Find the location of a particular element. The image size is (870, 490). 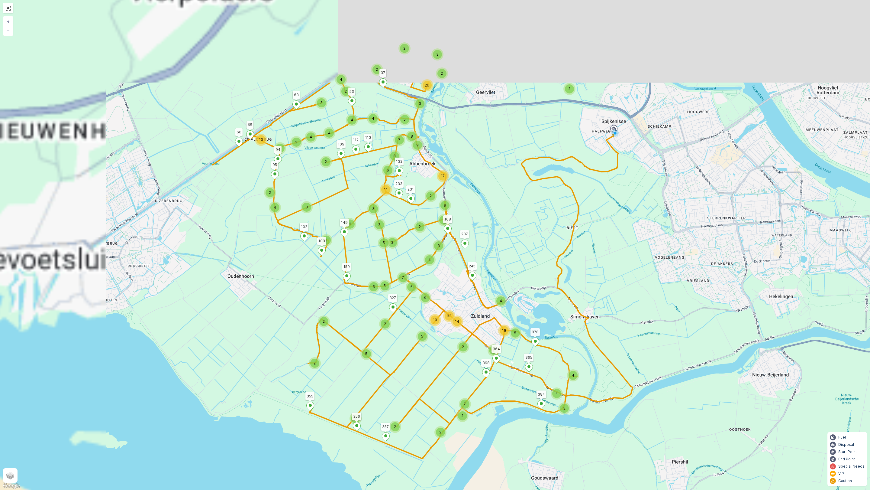

span: 26 is located at coordinates (427, 85).